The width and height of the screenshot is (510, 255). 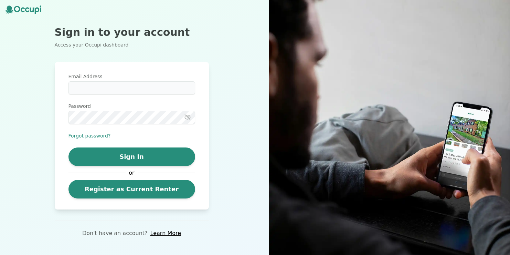 I want to click on p: Access your Occupi dashboard, so click(x=132, y=45).